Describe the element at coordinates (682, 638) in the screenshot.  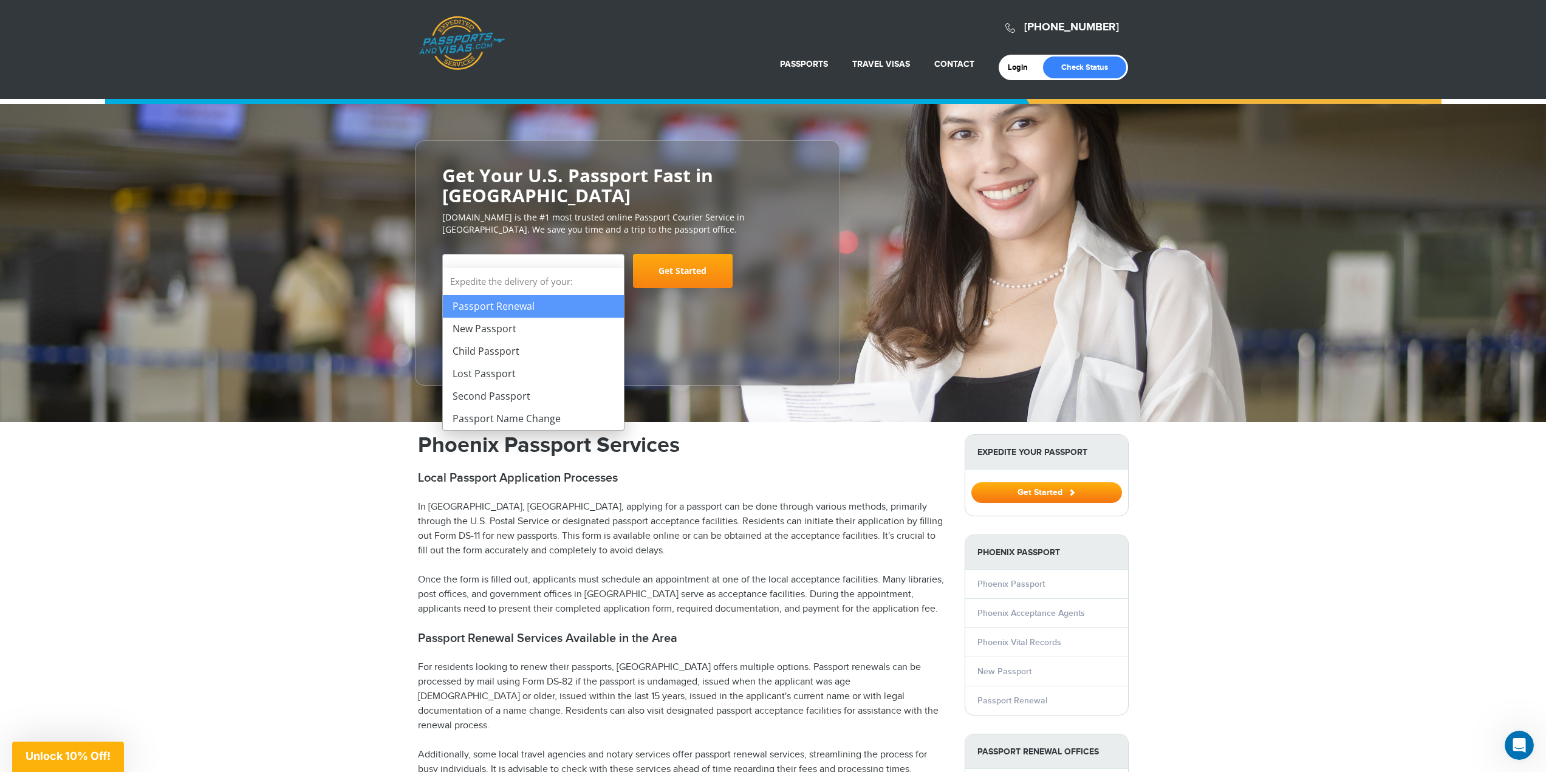
I see `h2: Passport Renewal Services Available in the Area` at that location.